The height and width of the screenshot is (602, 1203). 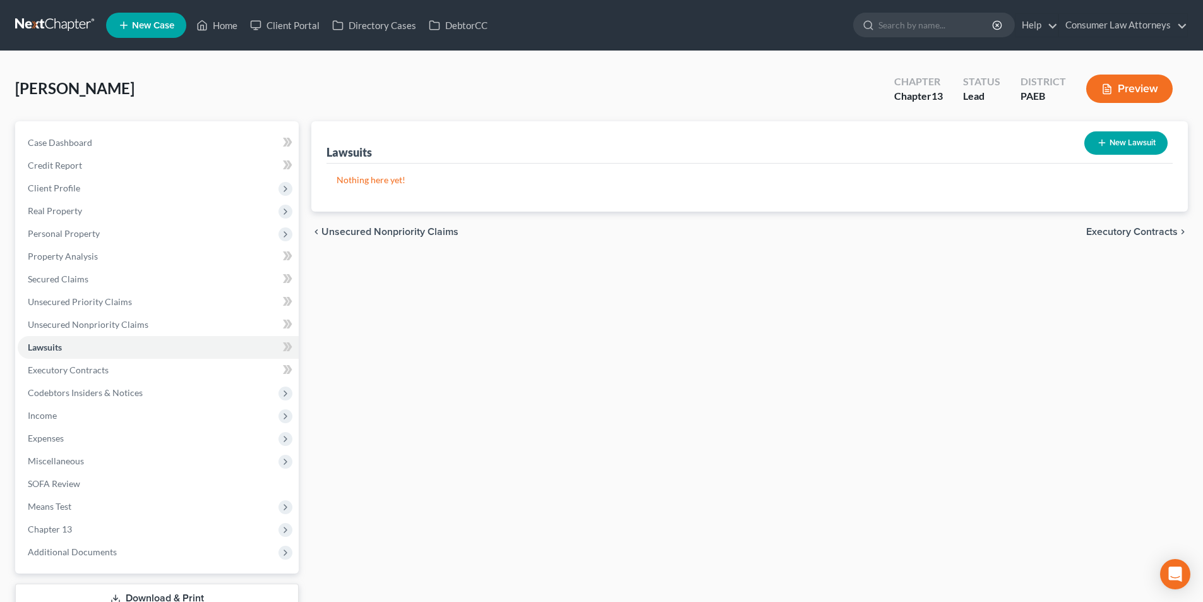 I want to click on a: Case Dashboard, so click(x=158, y=143).